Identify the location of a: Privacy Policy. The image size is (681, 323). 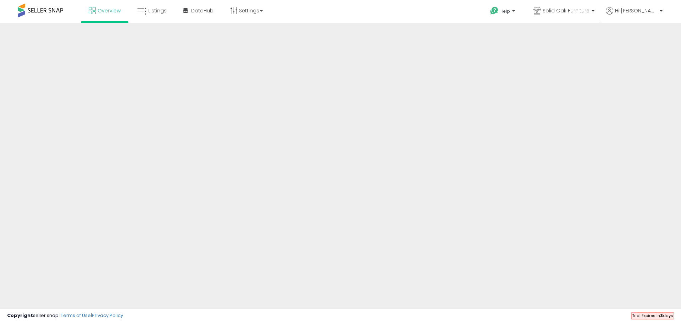
(107, 315).